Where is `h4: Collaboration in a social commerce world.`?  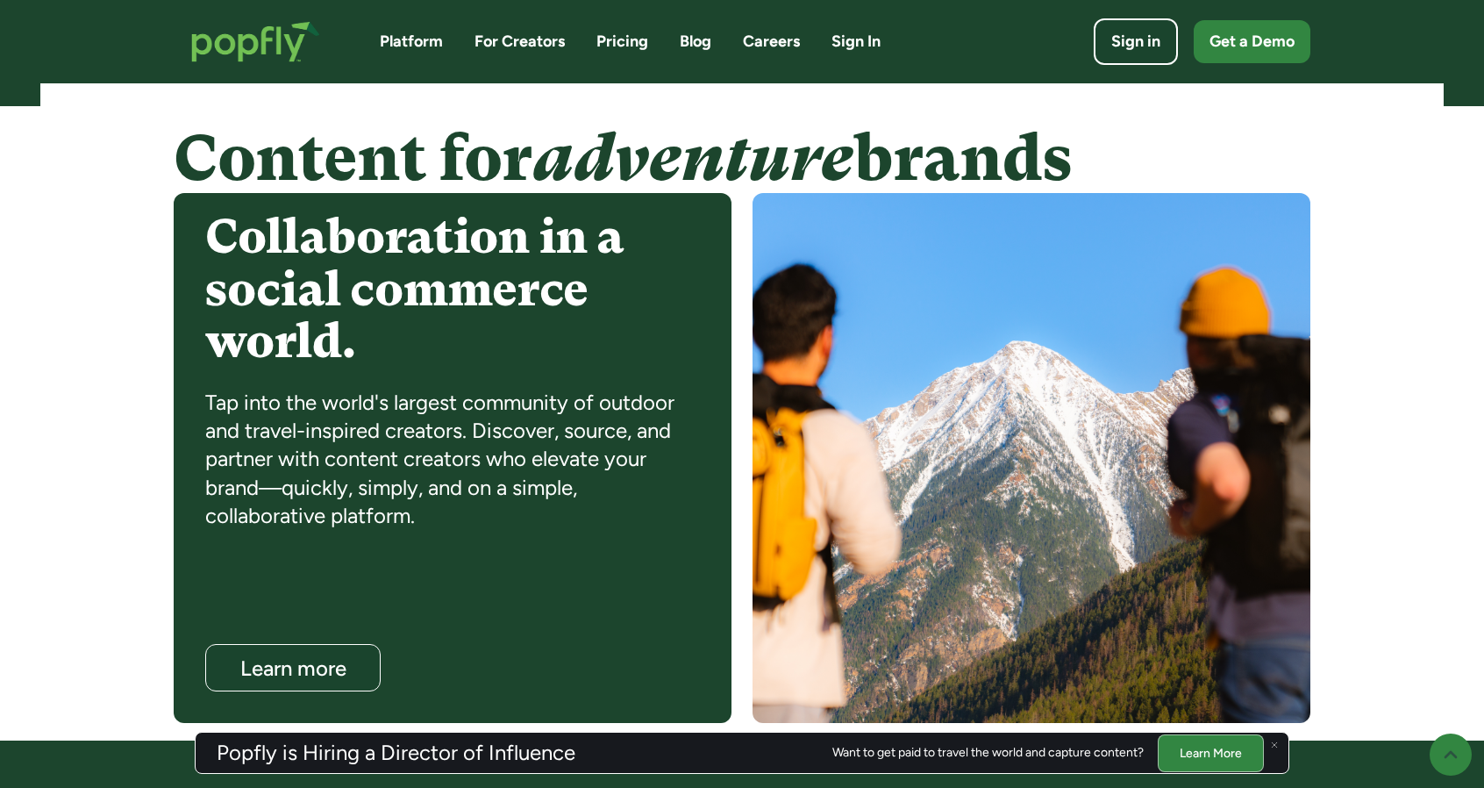
h4: Collaboration in a social commerce world. is located at coordinates (453, 289).